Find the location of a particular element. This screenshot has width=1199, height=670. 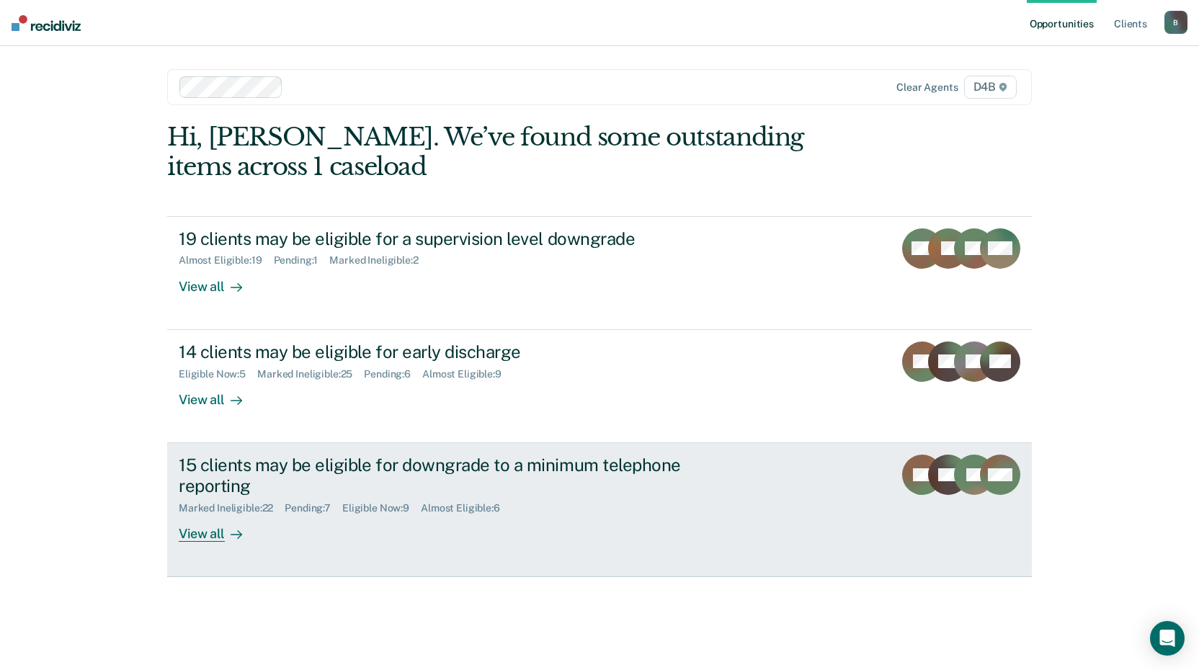

div: Pending : 1 is located at coordinates (302, 260).